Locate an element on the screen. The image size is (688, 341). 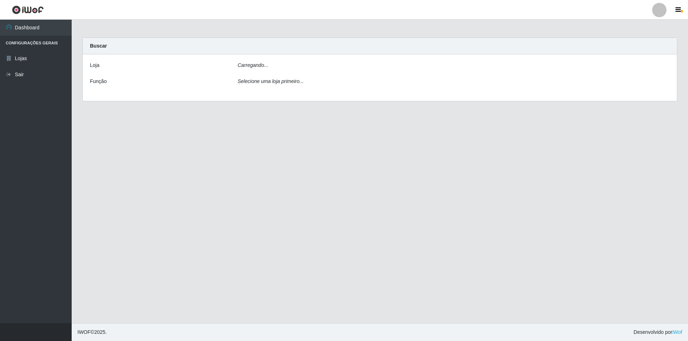
label: Função is located at coordinates (98, 81).